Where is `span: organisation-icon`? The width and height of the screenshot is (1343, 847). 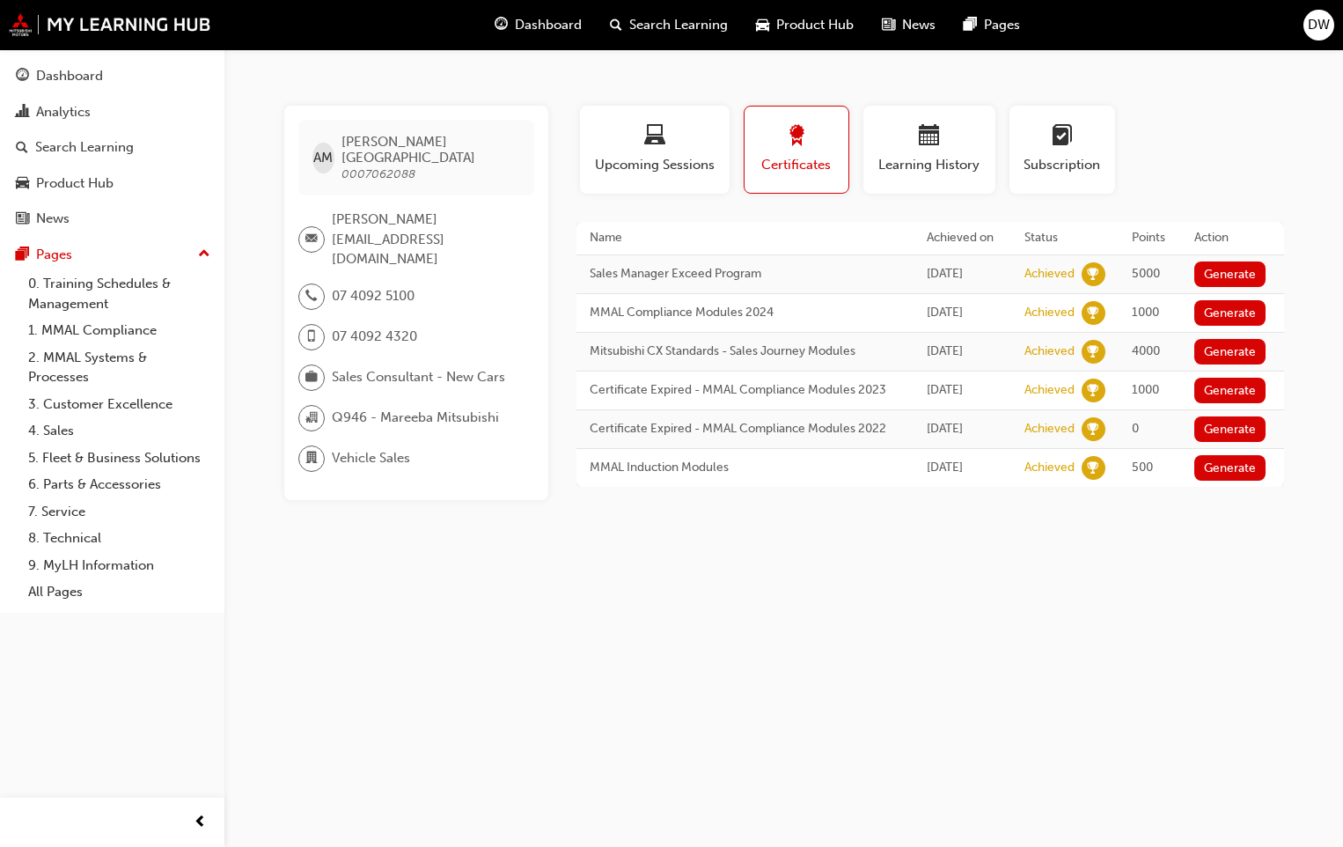
span: organisation-icon is located at coordinates (312, 418).